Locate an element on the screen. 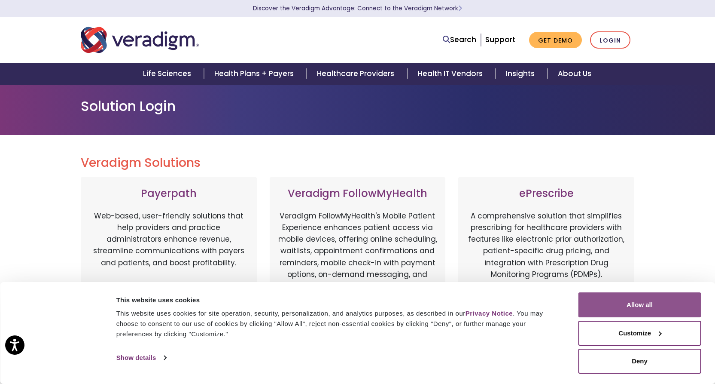 Image resolution: width=715 pixels, height=384 pixels. h3: Payerpath is located at coordinates (169, 193).